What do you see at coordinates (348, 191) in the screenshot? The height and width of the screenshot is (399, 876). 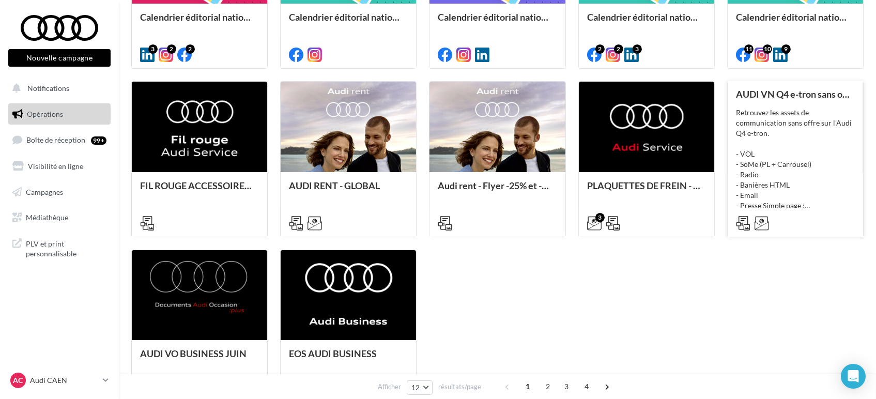 I see `div: AUDI RENT - GLOBAL` at bounding box center [348, 191].